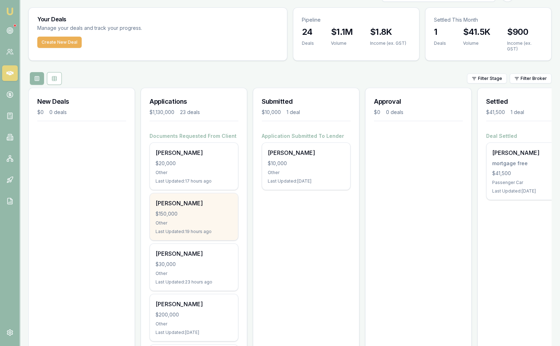 Image resolution: width=560 pixels, height=346 pixels. Describe the element at coordinates (190, 112) in the screenshot. I see `div: 23 deals` at that location.